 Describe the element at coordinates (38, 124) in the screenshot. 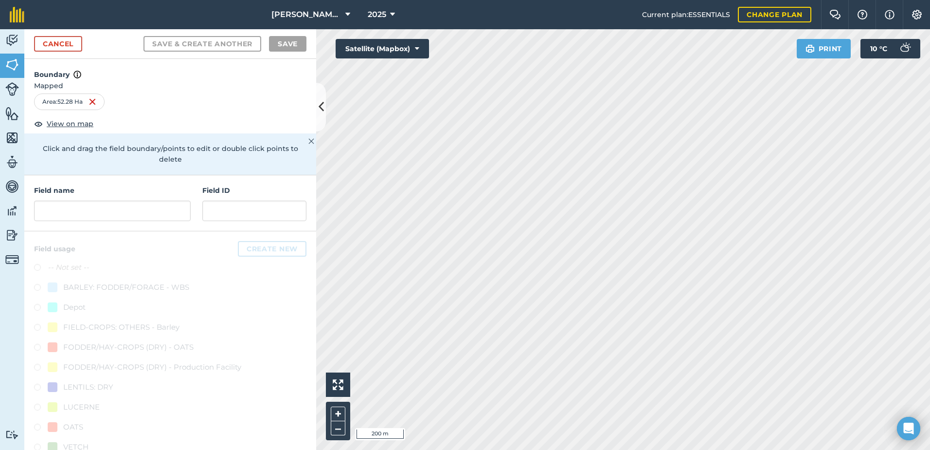

I see `img: svg+xml;base64,PHN2ZyB4bWxucz0iaHR0cDovL3d3dy53My5vcmcvMjAwMC9zdmciIHdpZHRoPSIxOCIgaGVpZ2h0PSIyNC...` at that location.